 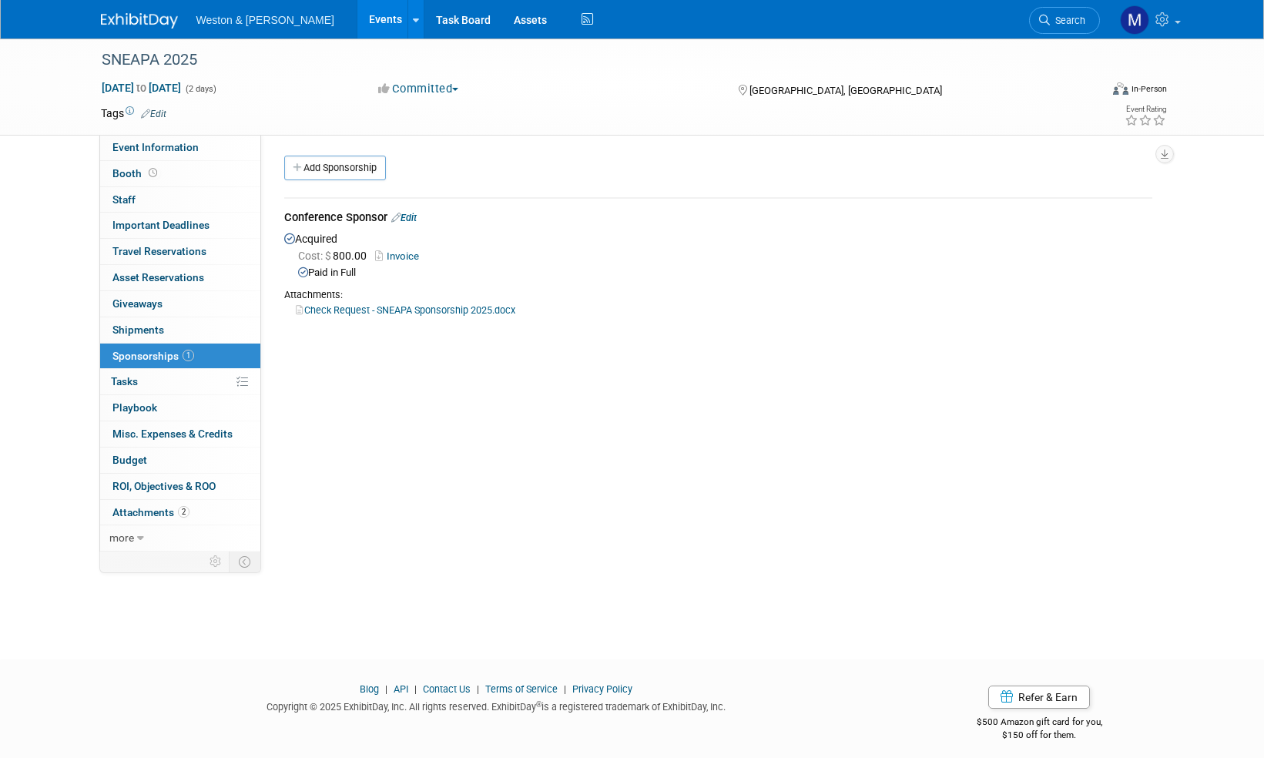 I want to click on span: Misc. Expenses & Credits, so click(x=172, y=433).